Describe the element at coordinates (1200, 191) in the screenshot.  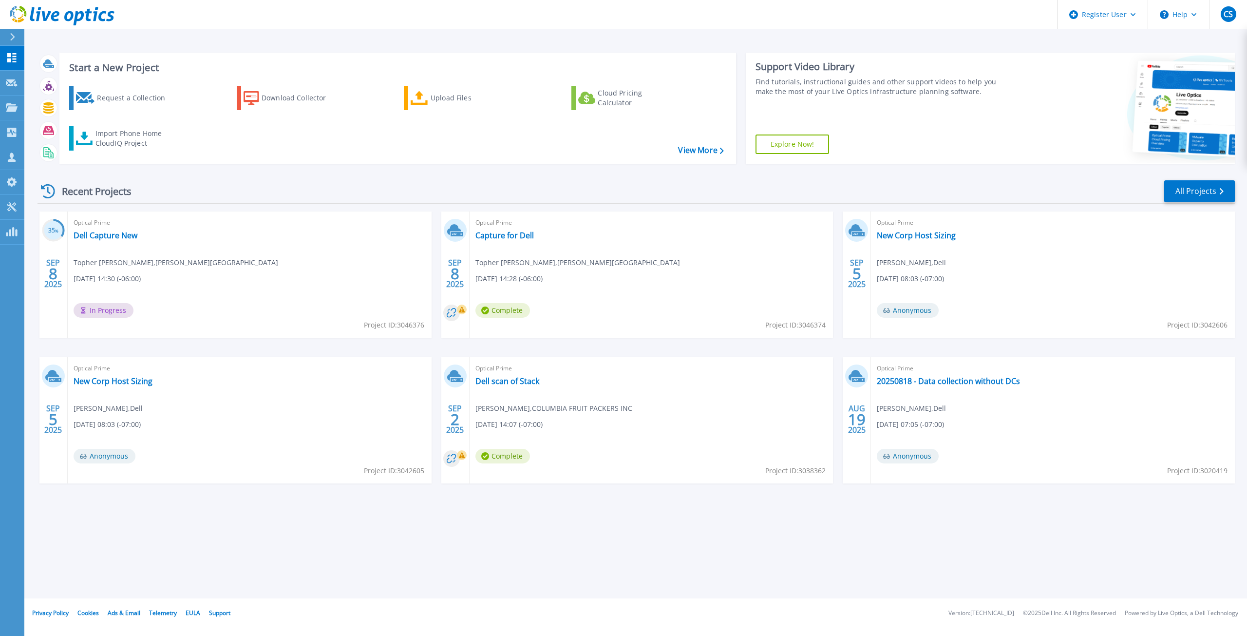
I see `a: All Projects` at that location.